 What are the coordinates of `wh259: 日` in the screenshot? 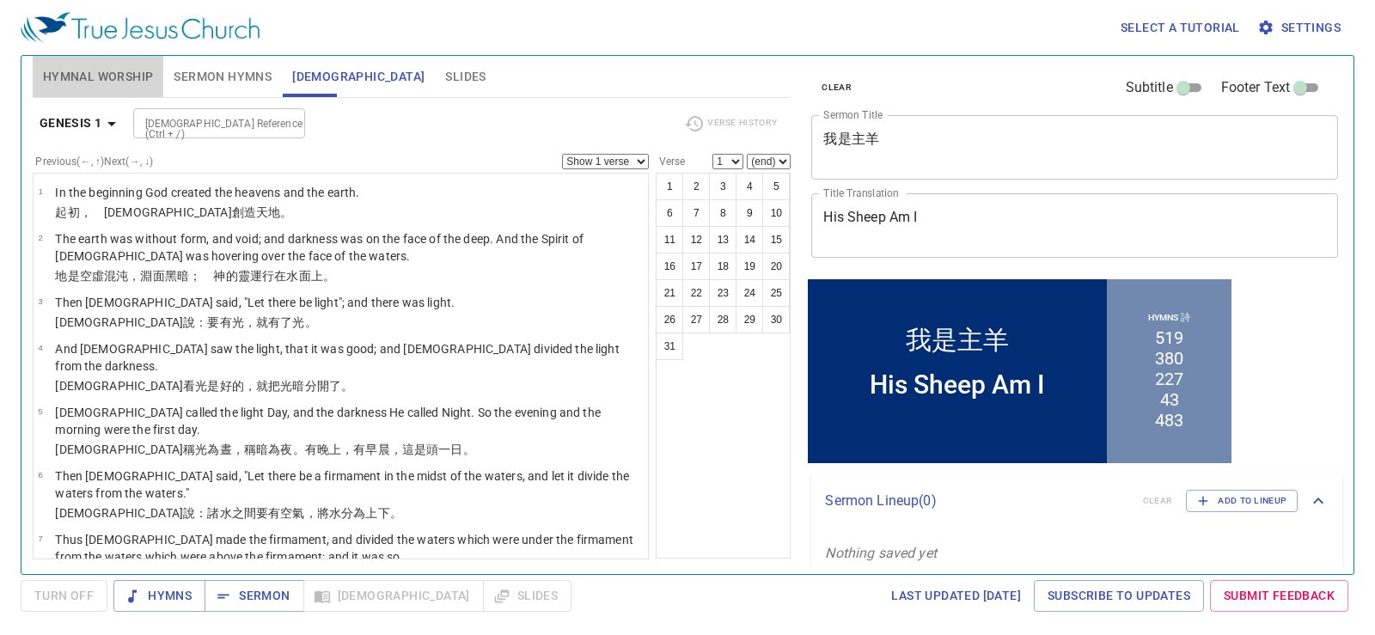 It's located at (462, 449).